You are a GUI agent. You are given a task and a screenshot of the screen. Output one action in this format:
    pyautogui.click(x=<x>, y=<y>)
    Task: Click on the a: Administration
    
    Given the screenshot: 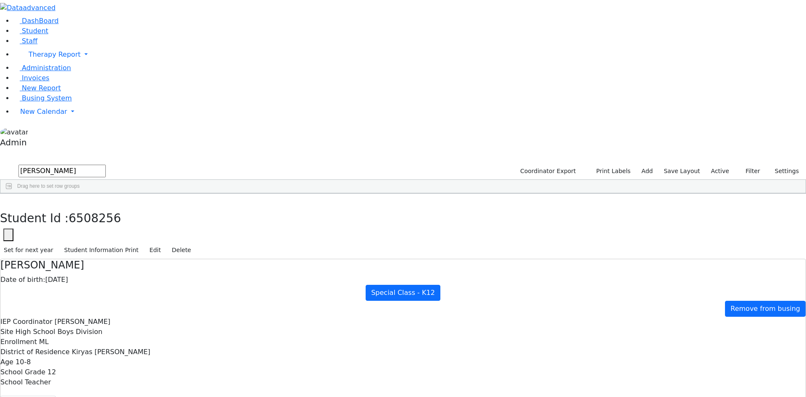 What is the action you would take?
    pyautogui.click(x=42, y=68)
    